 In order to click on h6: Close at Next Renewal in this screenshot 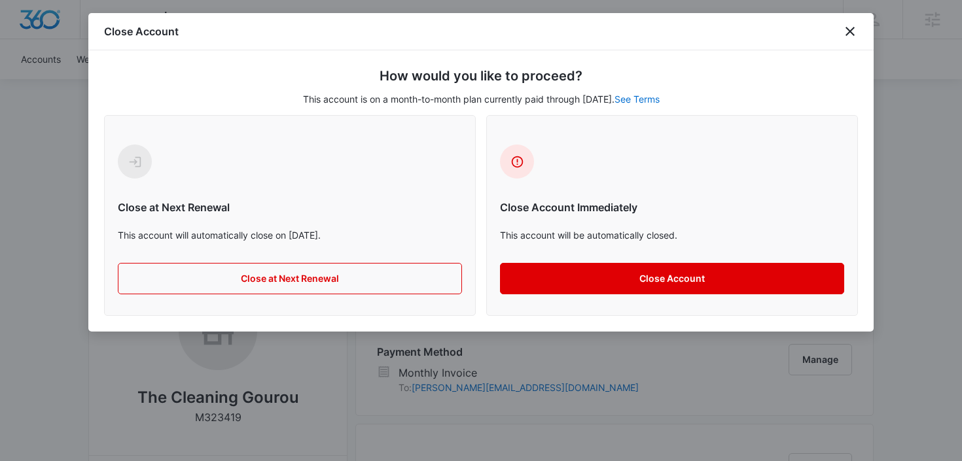, I will do `click(290, 207)`.